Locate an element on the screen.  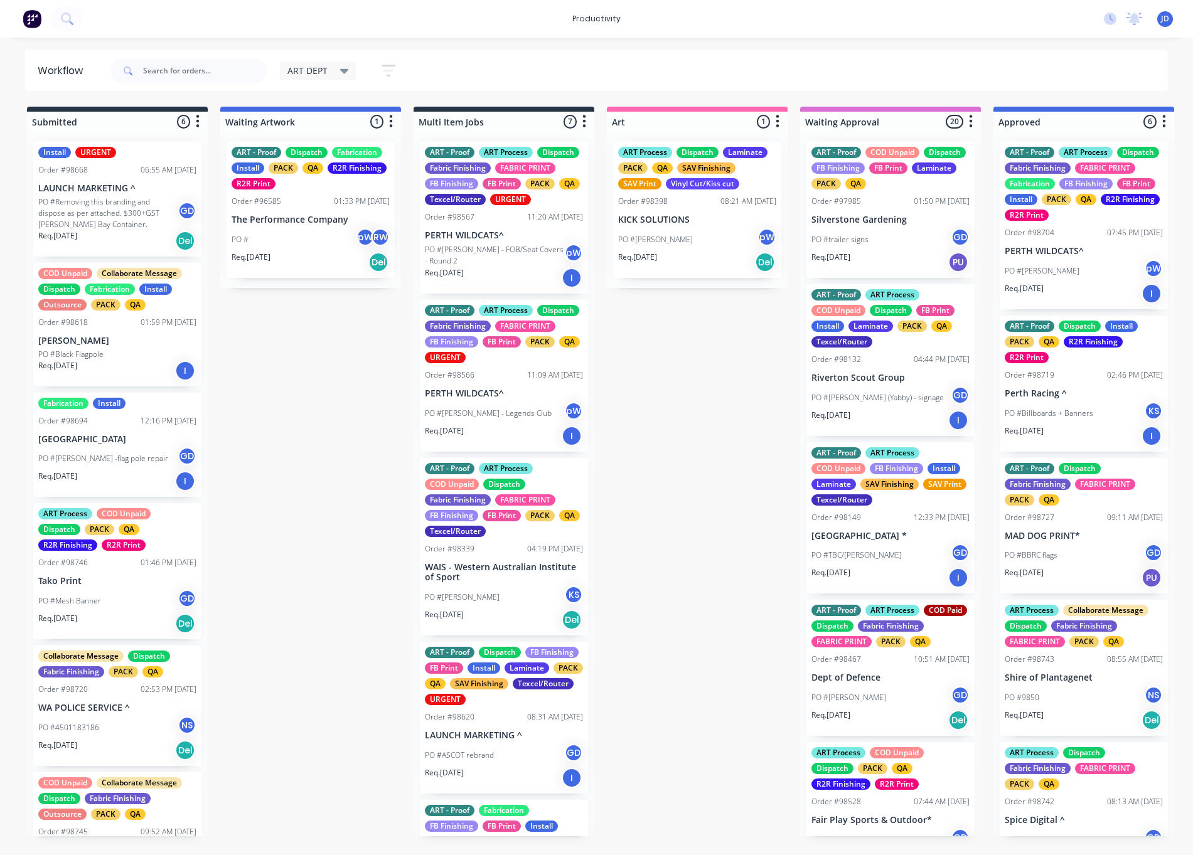
div: Order #98720 is located at coordinates (63, 690).